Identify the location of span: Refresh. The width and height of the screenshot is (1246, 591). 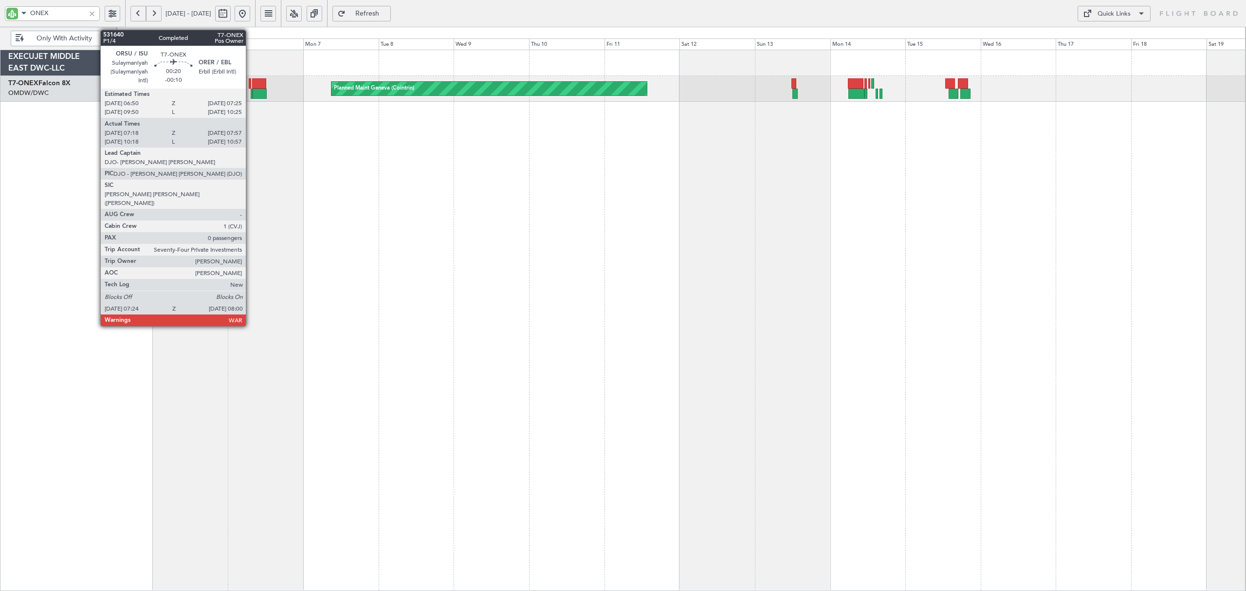
(367, 14).